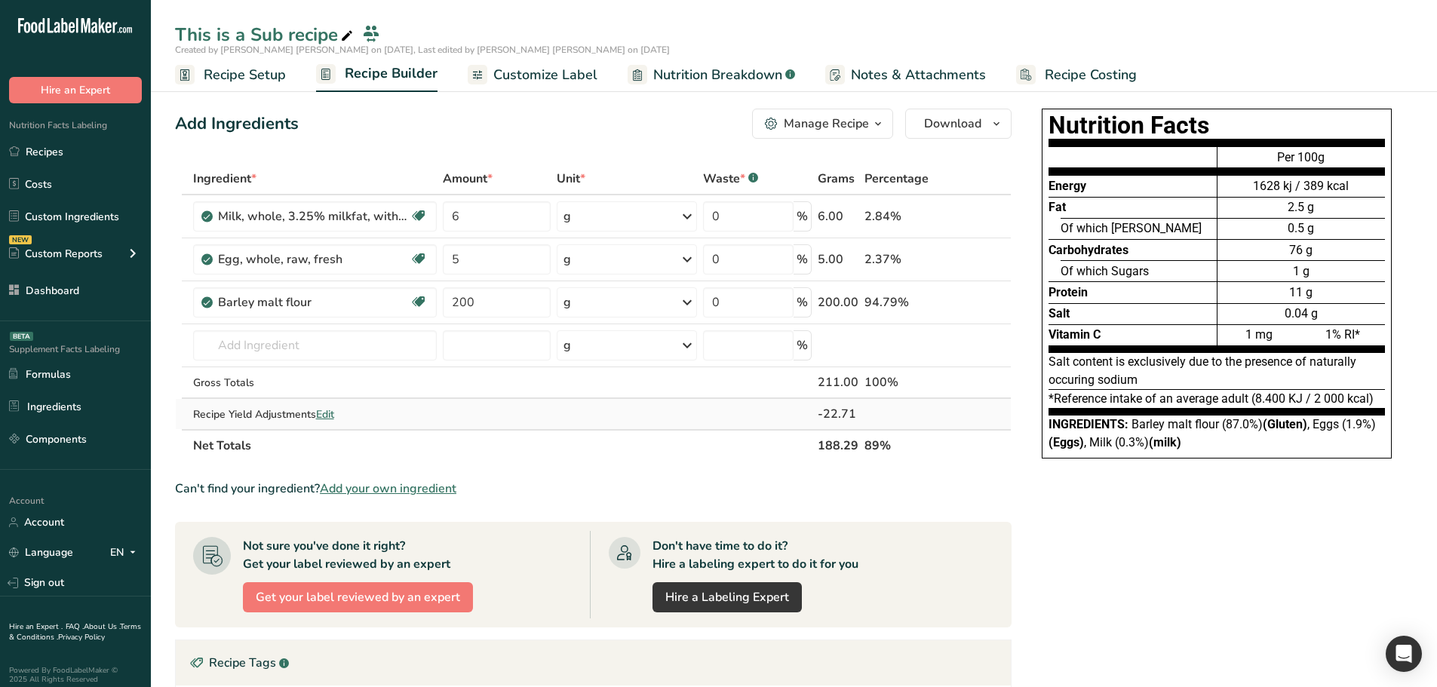 The width and height of the screenshot is (1437, 687). What do you see at coordinates (838, 382) in the screenshot?
I see `div: 211.00` at bounding box center [838, 382].